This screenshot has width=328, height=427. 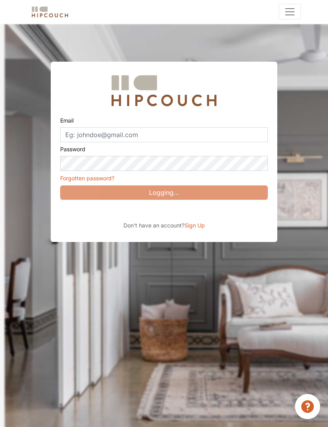 What do you see at coordinates (87, 178) in the screenshot?
I see `a: Forgotten password?` at bounding box center [87, 178].